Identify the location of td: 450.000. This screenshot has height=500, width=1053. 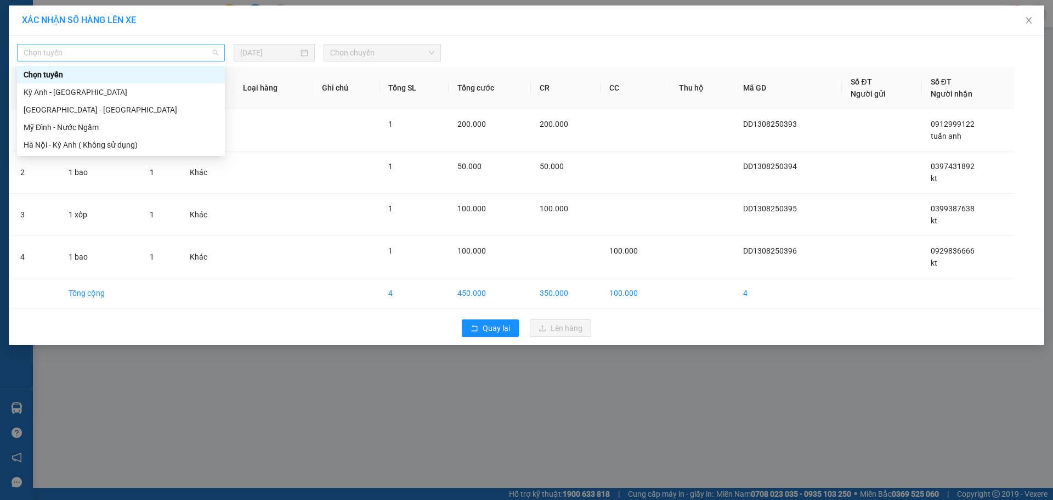
(490, 293).